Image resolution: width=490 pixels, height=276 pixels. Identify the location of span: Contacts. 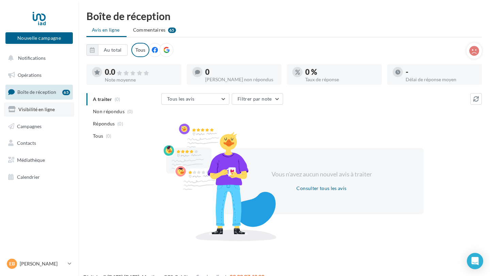
(27, 143).